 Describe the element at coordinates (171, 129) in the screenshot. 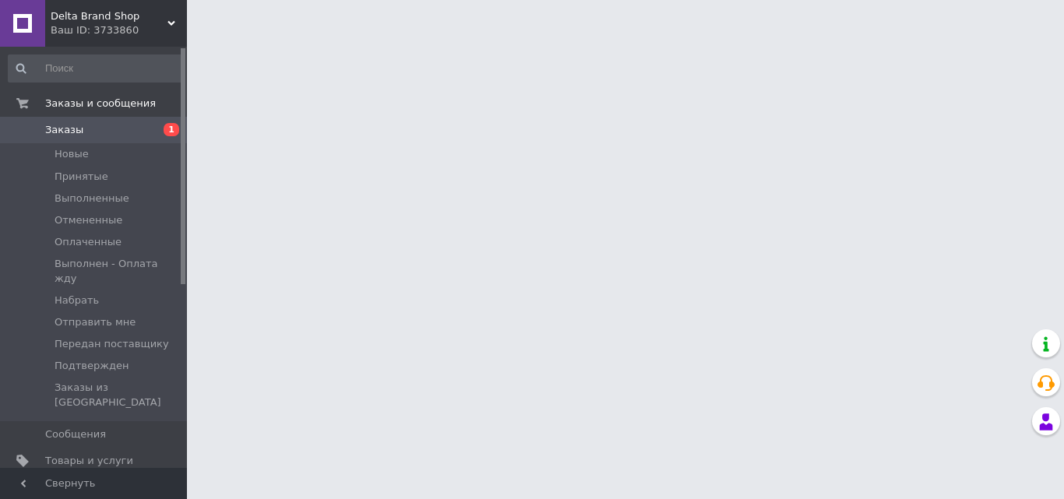

I see `span: 1` at that location.